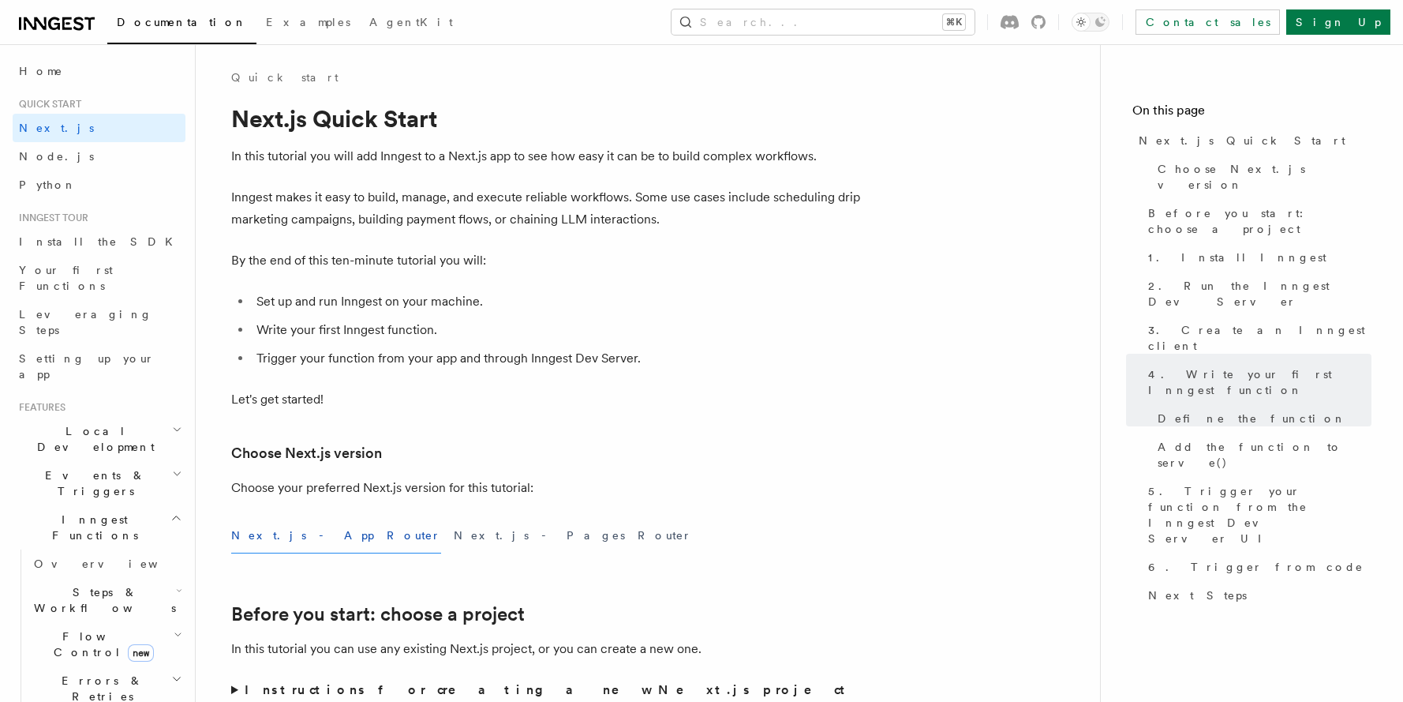 The width and height of the screenshot is (1403, 702). Describe the element at coordinates (102, 600) in the screenshot. I see `span: Steps & Workflows` at that location.